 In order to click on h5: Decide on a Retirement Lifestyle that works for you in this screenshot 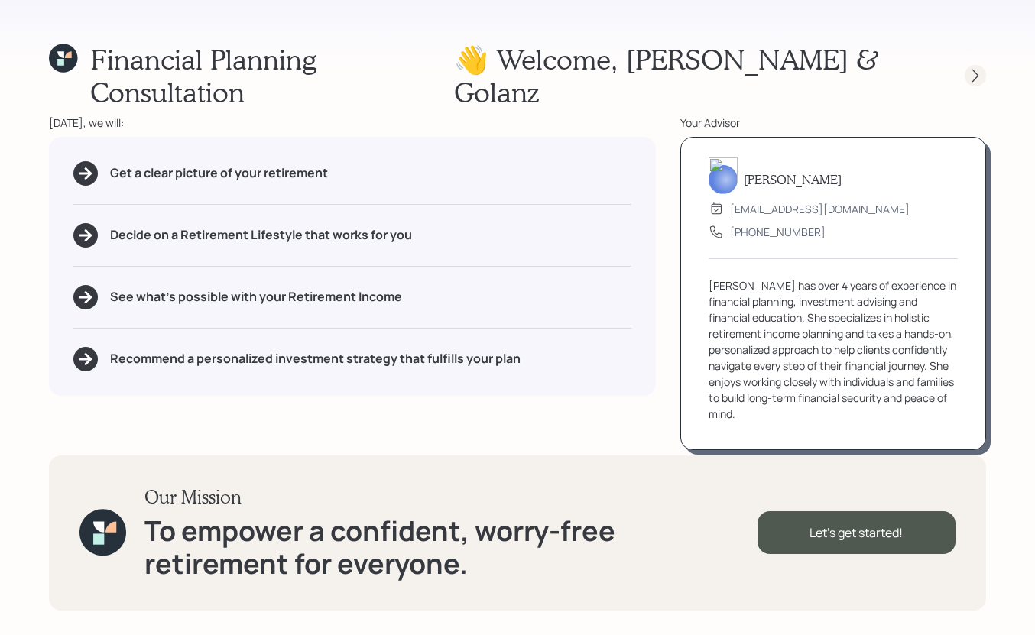, I will do `click(261, 235)`.